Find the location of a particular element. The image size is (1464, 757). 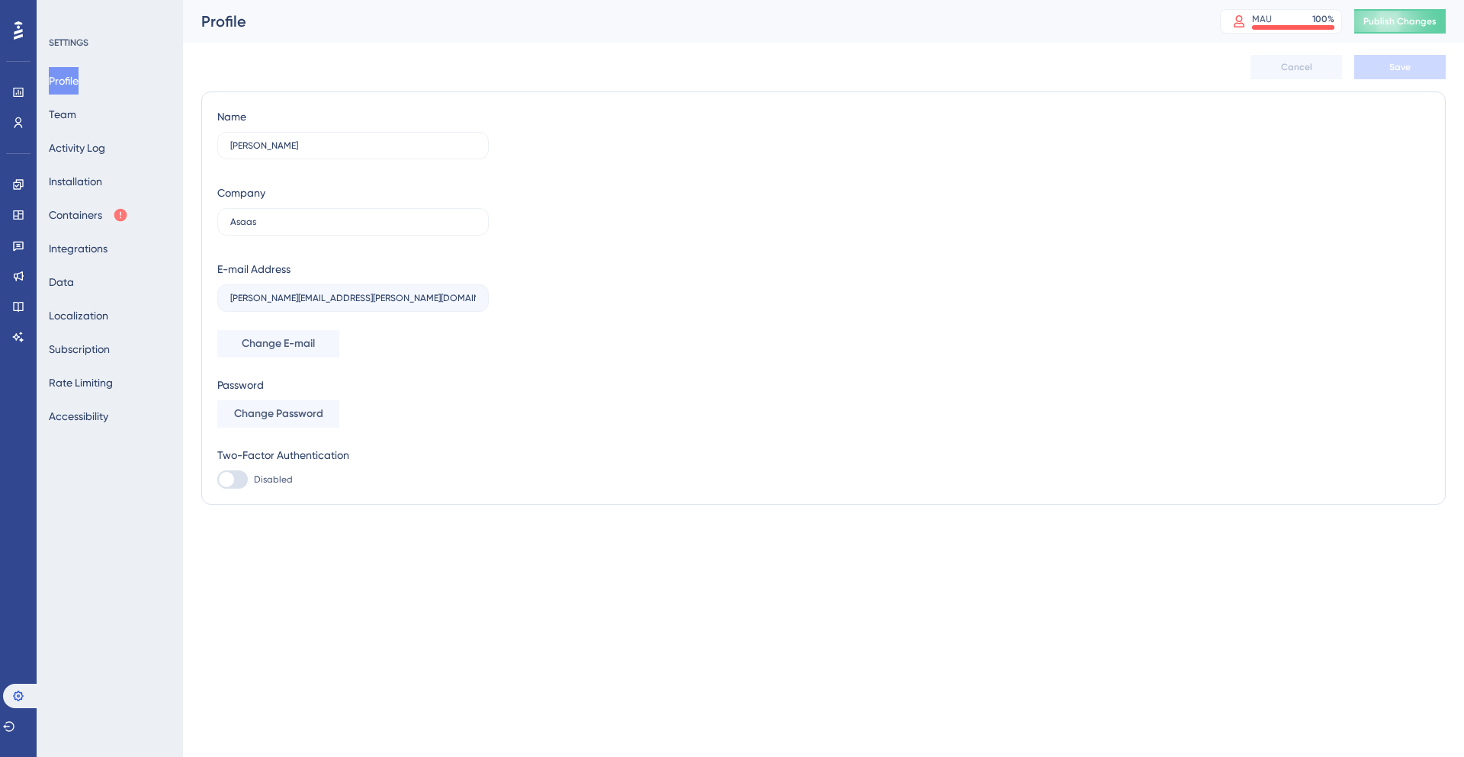

span: Disabled is located at coordinates (273, 480).